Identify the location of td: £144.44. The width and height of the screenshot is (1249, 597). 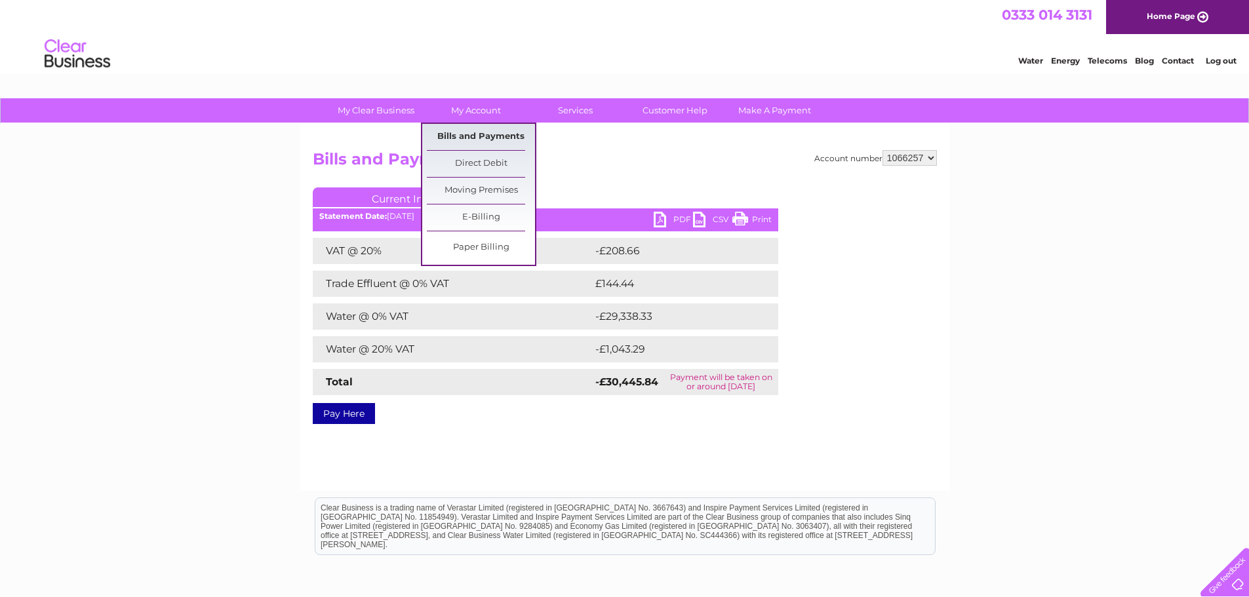
(673, 284).